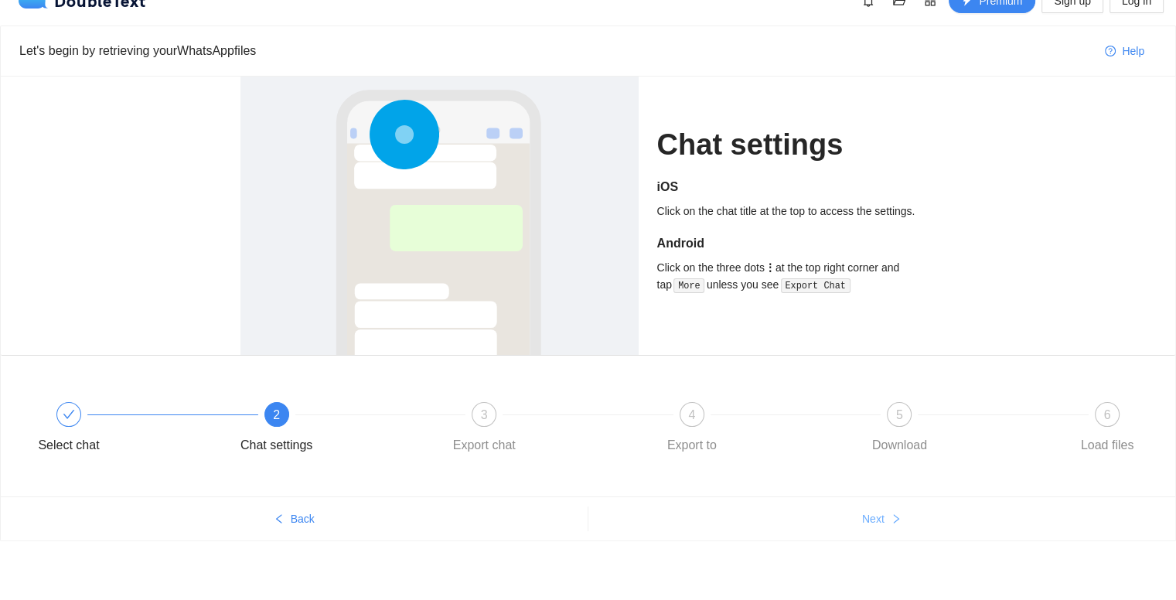 The height and width of the screenshot is (600, 1176). Describe the element at coordinates (797, 187) in the screenshot. I see `h5: iOS` at that location.